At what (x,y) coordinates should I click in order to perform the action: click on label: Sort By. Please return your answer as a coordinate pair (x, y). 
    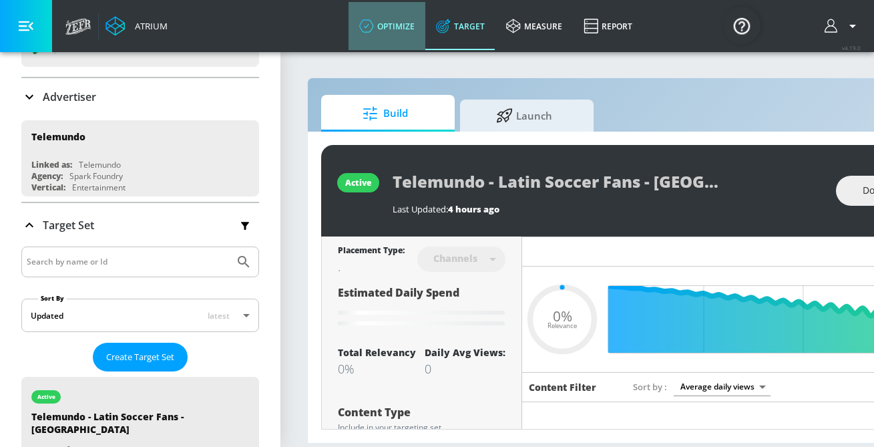
    Looking at the image, I should click on (52, 298).